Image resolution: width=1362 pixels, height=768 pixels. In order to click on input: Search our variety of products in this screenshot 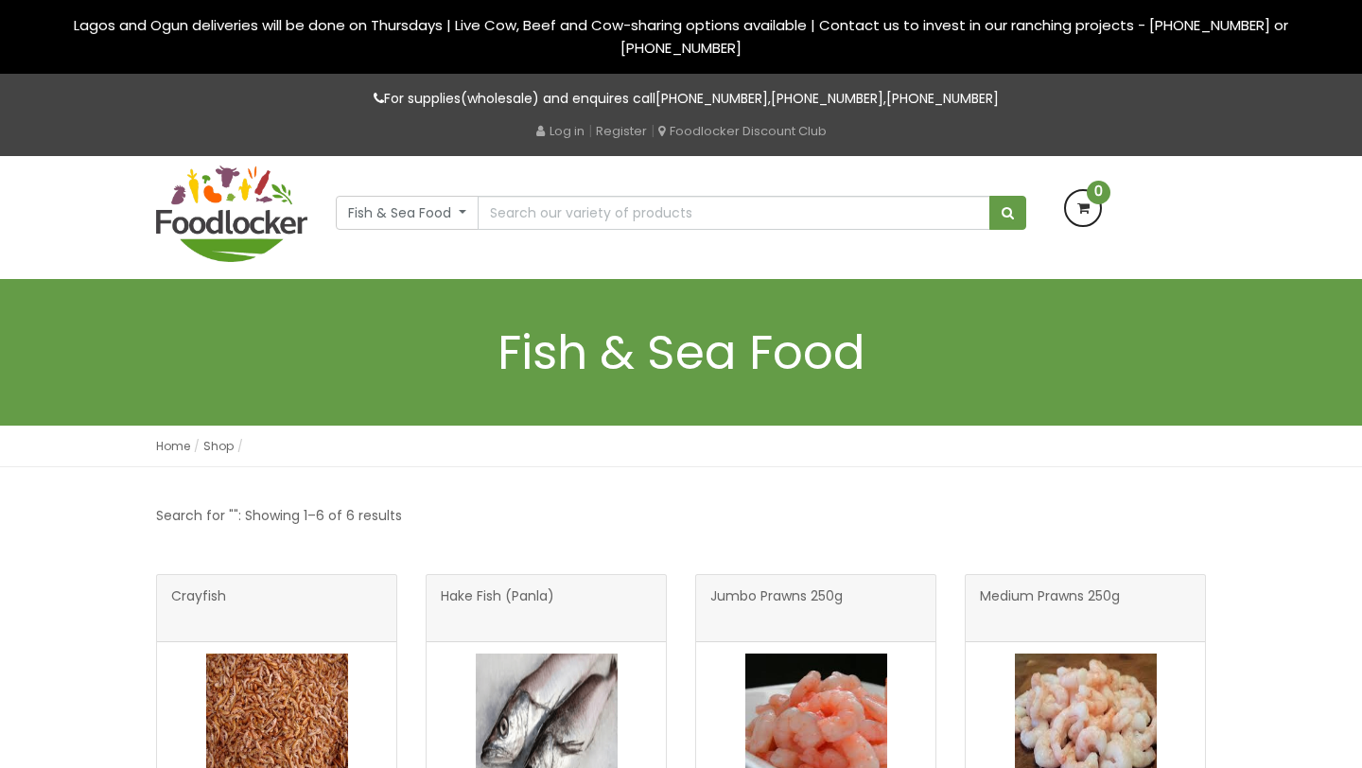, I will do `click(734, 213)`.